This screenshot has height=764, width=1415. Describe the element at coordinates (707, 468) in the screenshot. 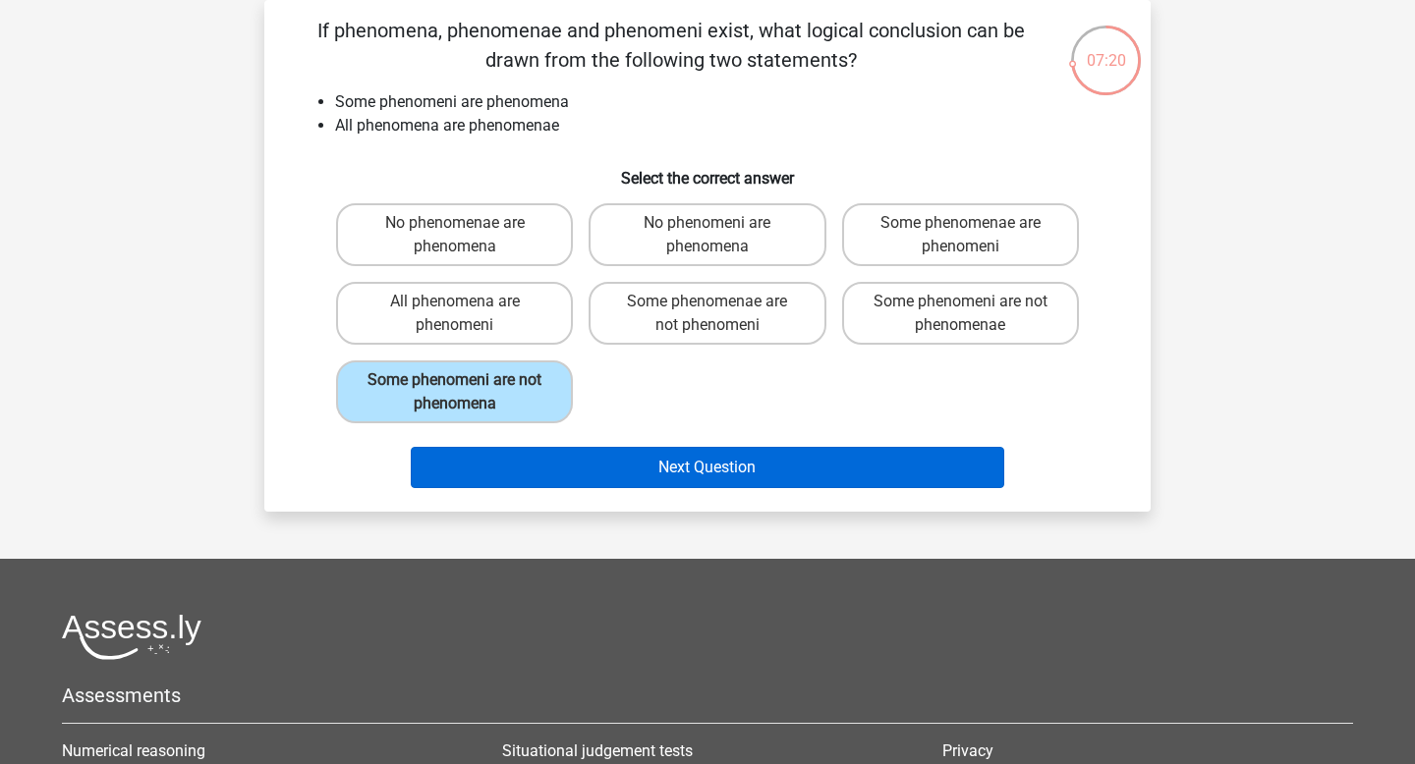

I see `button: Next Question` at that location.